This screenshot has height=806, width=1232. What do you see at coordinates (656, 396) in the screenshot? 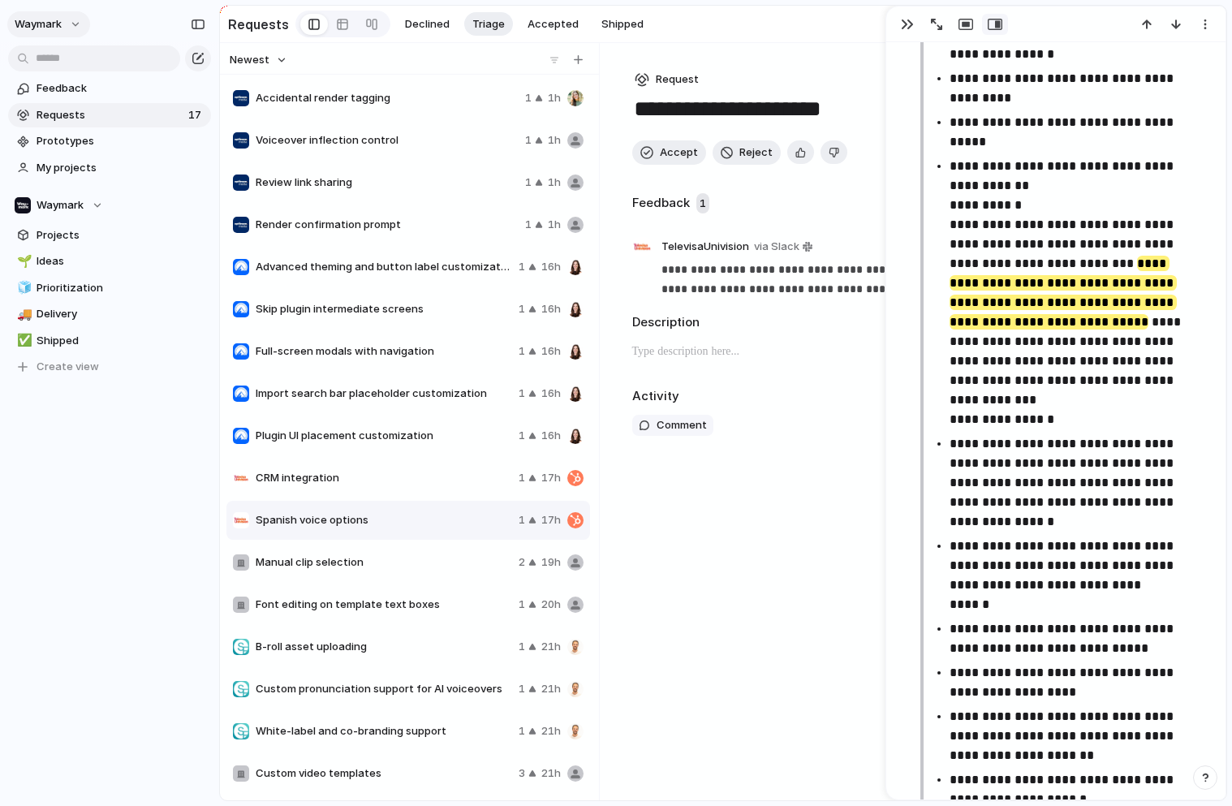
I see `h2: Activity` at bounding box center [656, 396].